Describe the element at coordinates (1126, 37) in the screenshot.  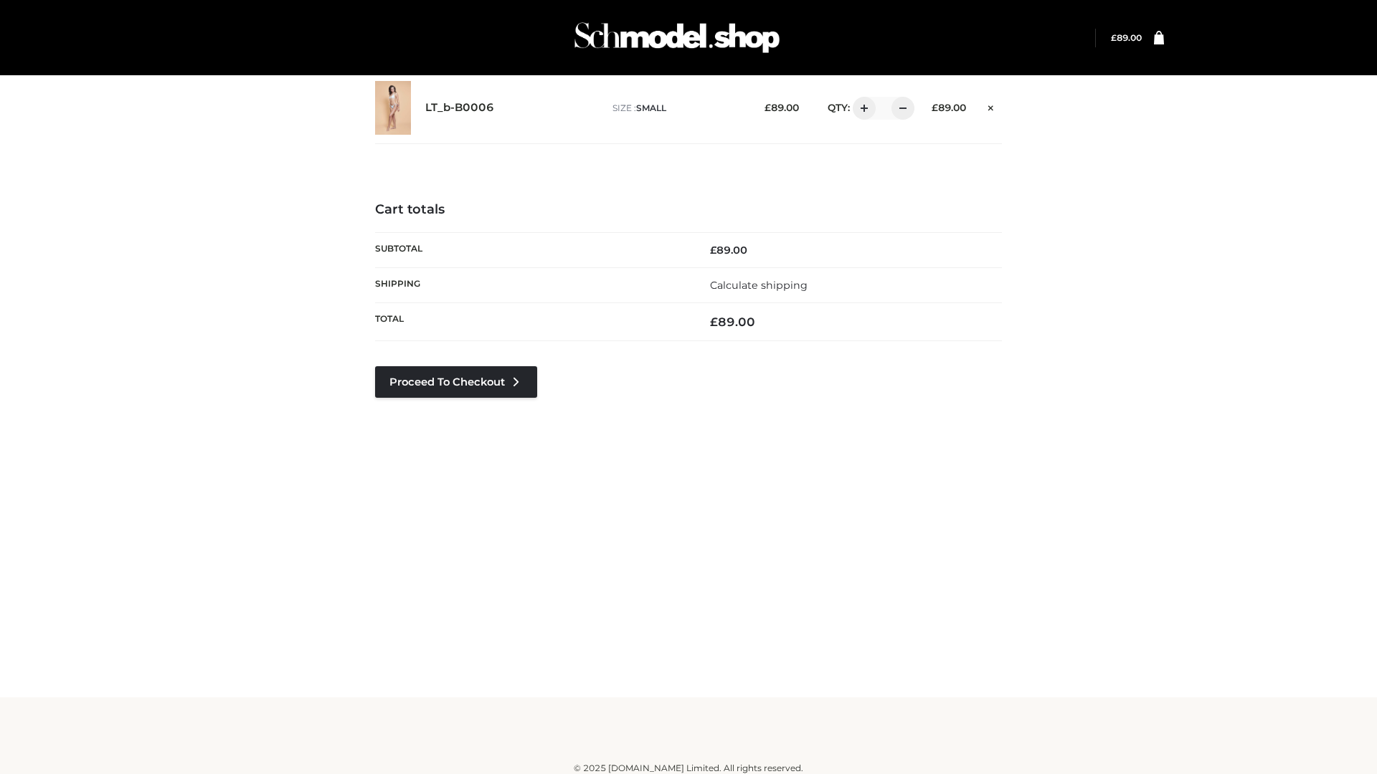
I see `a: £89.00` at that location.